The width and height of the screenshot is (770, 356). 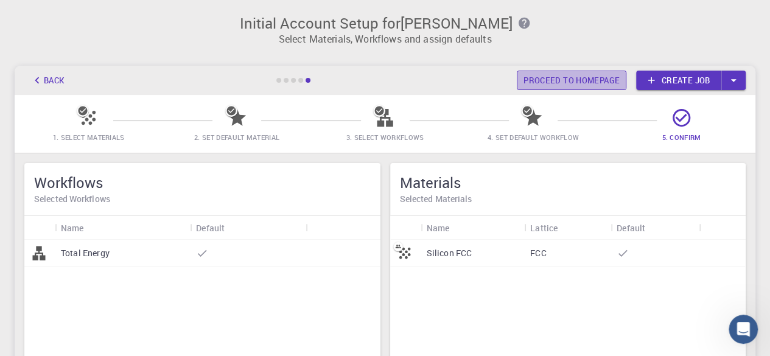 I want to click on p: FCC, so click(x=538, y=253).